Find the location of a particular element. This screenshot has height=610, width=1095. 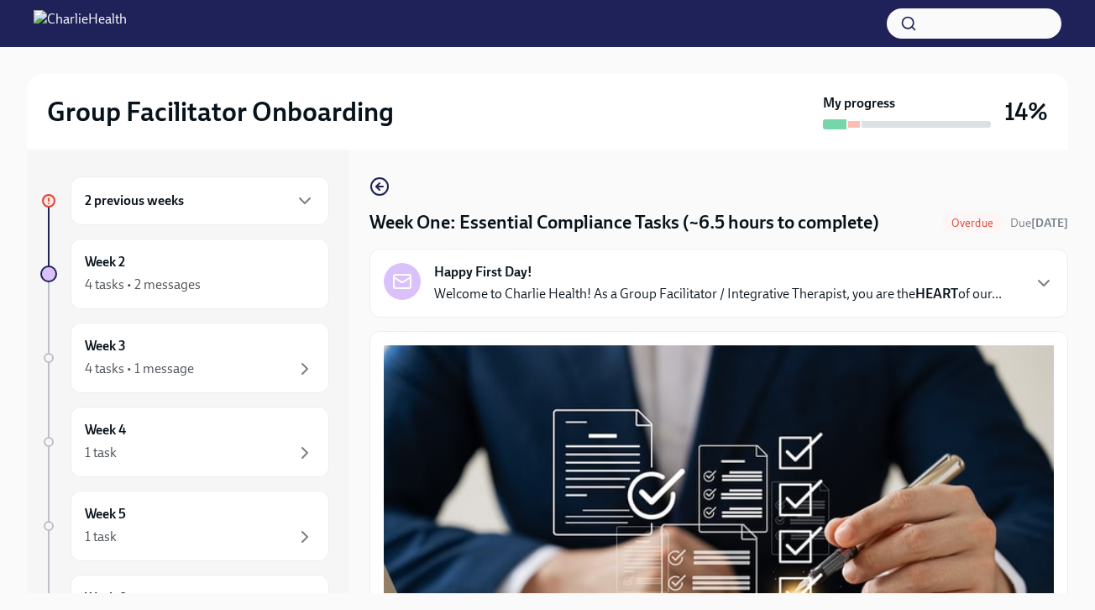

a: Week 41 task is located at coordinates (185, 442).